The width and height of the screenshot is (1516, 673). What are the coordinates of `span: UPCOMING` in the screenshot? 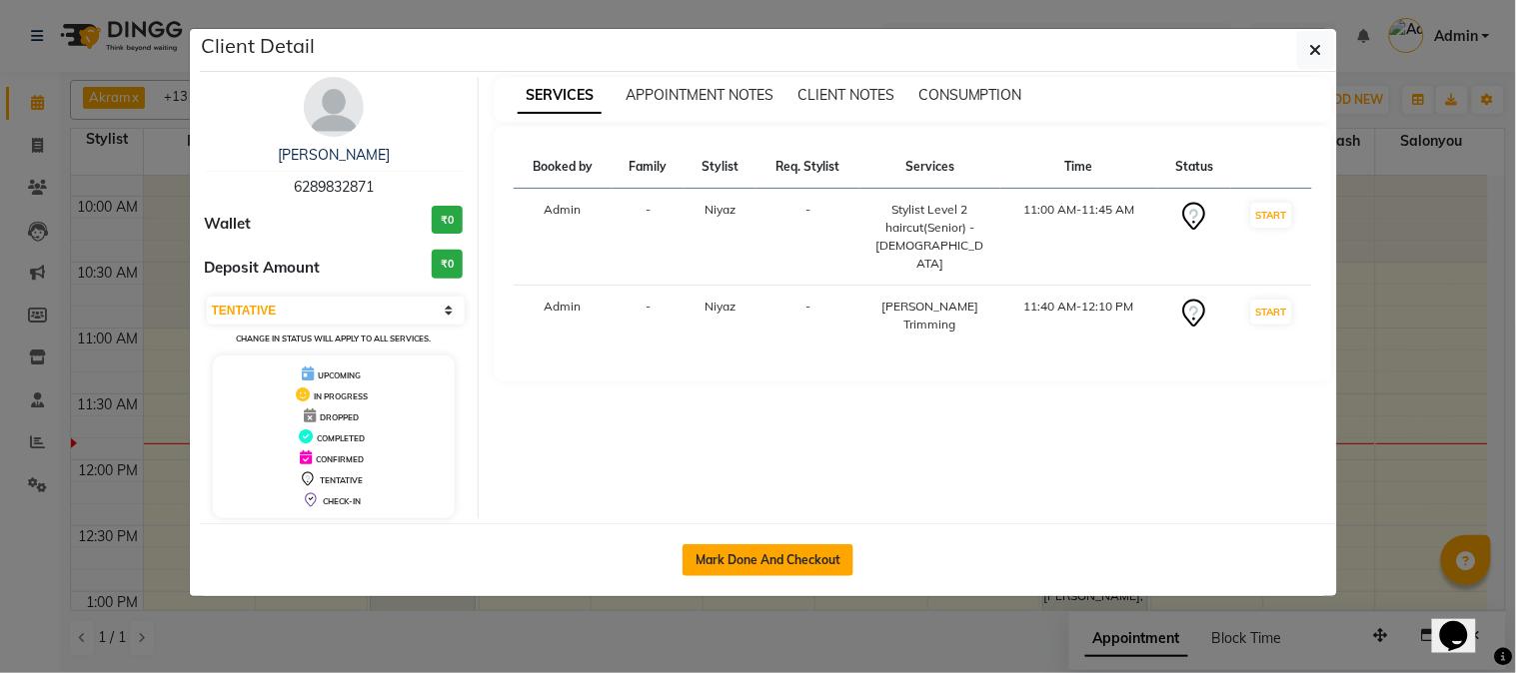 It's located at (339, 376).